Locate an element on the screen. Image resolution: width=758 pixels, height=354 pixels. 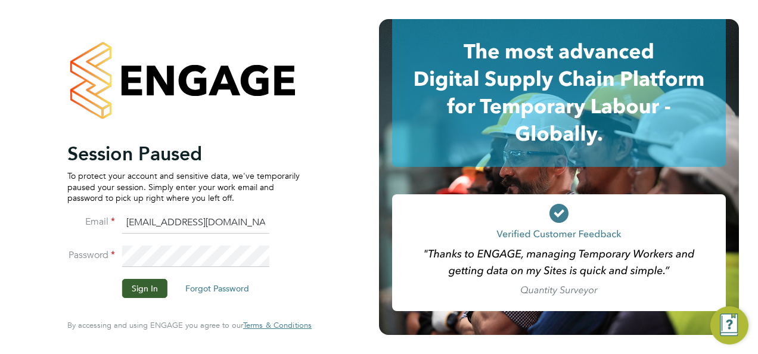
input: Enter your work email... is located at coordinates (195, 223).